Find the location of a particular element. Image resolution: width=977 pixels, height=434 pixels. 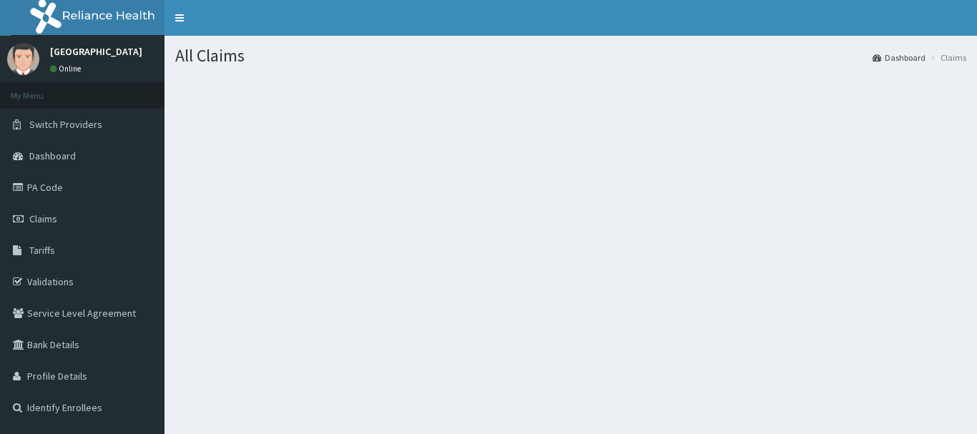

li: Claims is located at coordinates (946, 57).